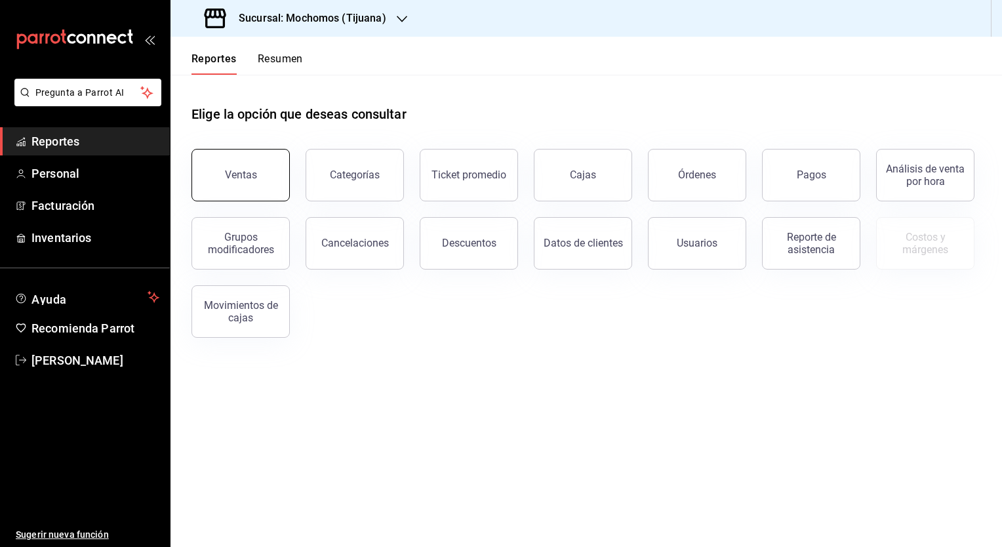 The height and width of the screenshot is (547, 1002). I want to click on div: Categorías, so click(355, 174).